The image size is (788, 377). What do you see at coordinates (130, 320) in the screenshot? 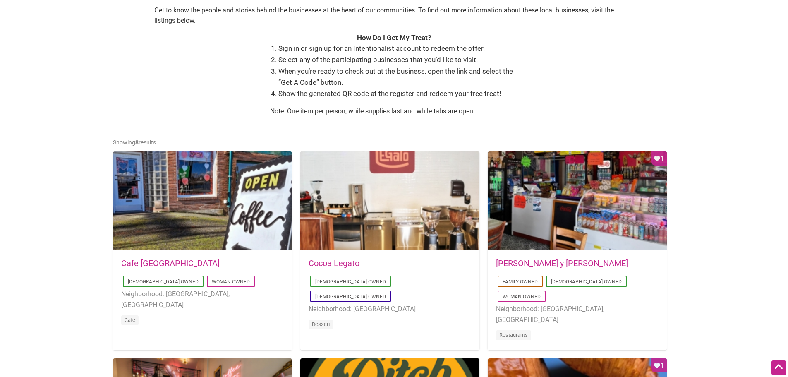
I see `a: Cafe` at bounding box center [130, 320].